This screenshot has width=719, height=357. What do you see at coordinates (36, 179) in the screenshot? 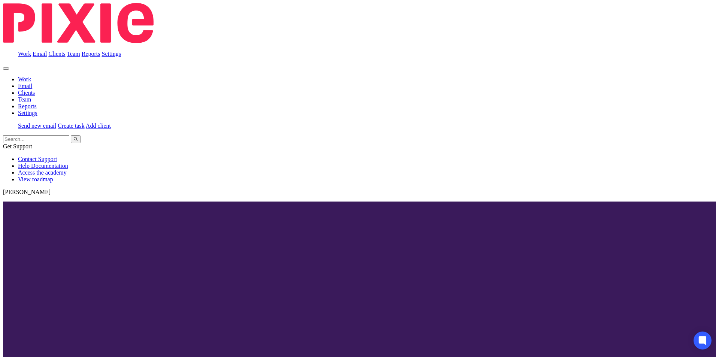
I see `span: View roadmap` at bounding box center [36, 179].